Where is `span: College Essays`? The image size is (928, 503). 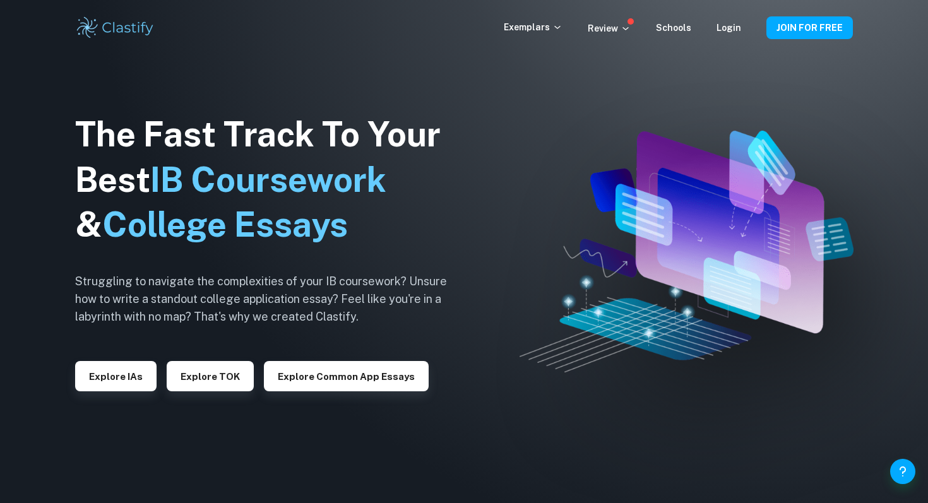 span: College Essays is located at coordinates (225, 224).